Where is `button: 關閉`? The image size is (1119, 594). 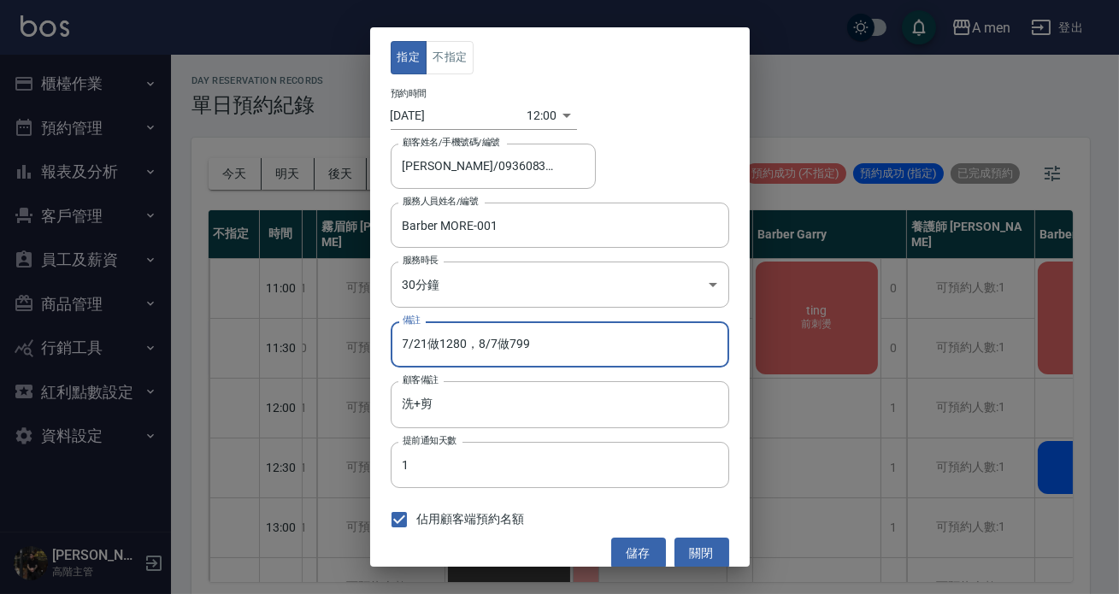 button: 關閉 is located at coordinates (702, 553).